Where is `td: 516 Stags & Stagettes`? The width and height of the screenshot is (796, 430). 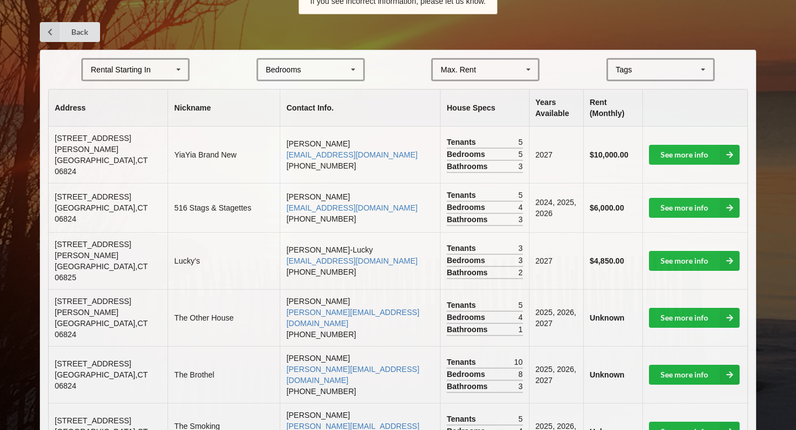
td: 516 Stags & Stagettes is located at coordinates (223, 207).